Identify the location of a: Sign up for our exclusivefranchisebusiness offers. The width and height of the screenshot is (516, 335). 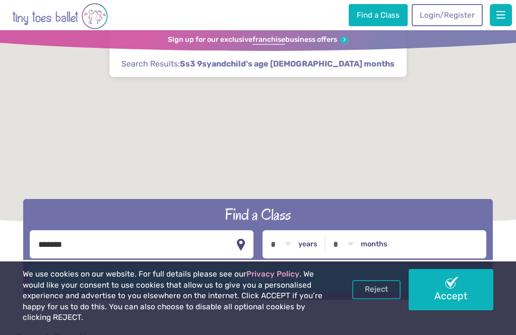
(258, 40).